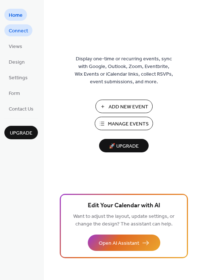 The height and width of the screenshot is (280, 204). Describe the element at coordinates (21, 109) in the screenshot. I see `span: Contact Us` at that location.